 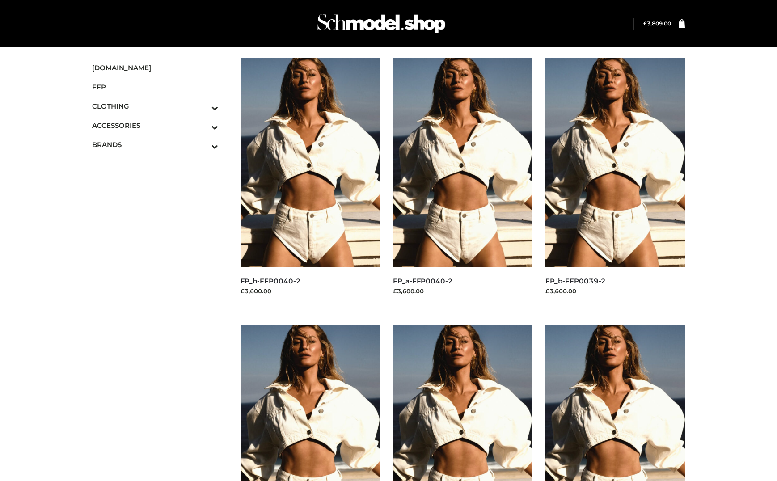 What do you see at coordinates (155, 106) in the screenshot?
I see `a: CLOTHINGToggle Submenu` at bounding box center [155, 106].